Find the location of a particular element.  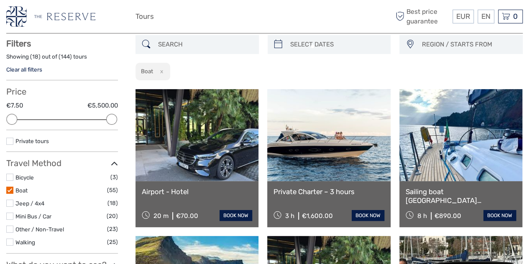

div: €70.00 is located at coordinates (187, 216).